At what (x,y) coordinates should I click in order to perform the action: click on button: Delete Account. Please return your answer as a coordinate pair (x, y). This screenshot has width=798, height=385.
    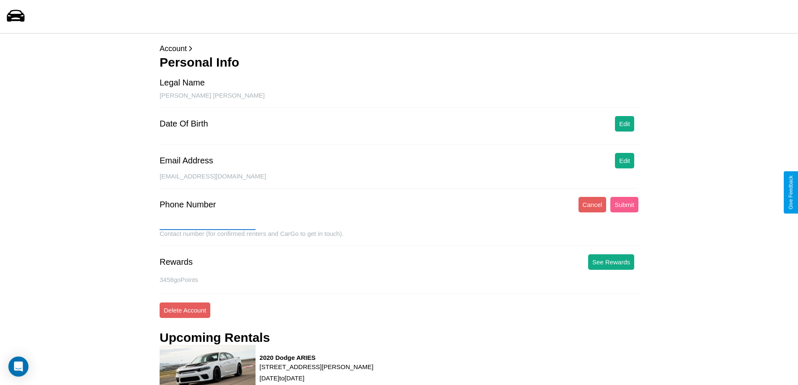
    Looking at the image, I should click on (185, 310).